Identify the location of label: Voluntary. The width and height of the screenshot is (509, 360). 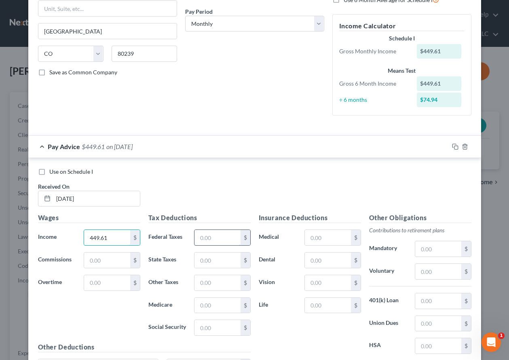
(388, 272).